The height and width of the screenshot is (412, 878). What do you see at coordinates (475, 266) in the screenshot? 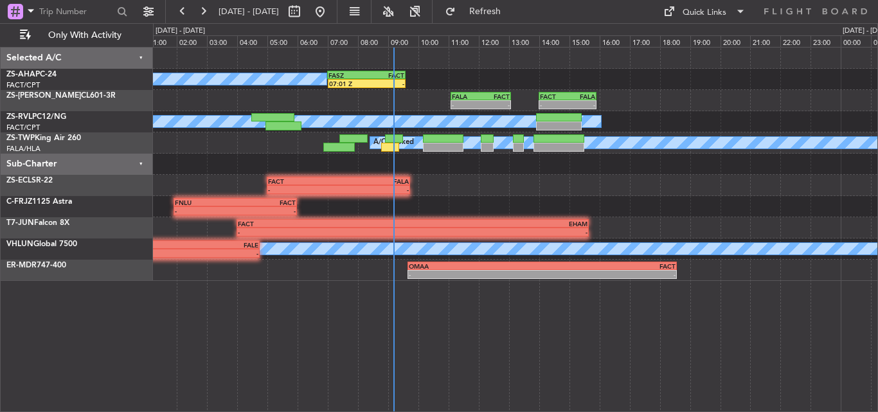
I see `div: OMAA` at bounding box center [475, 266].